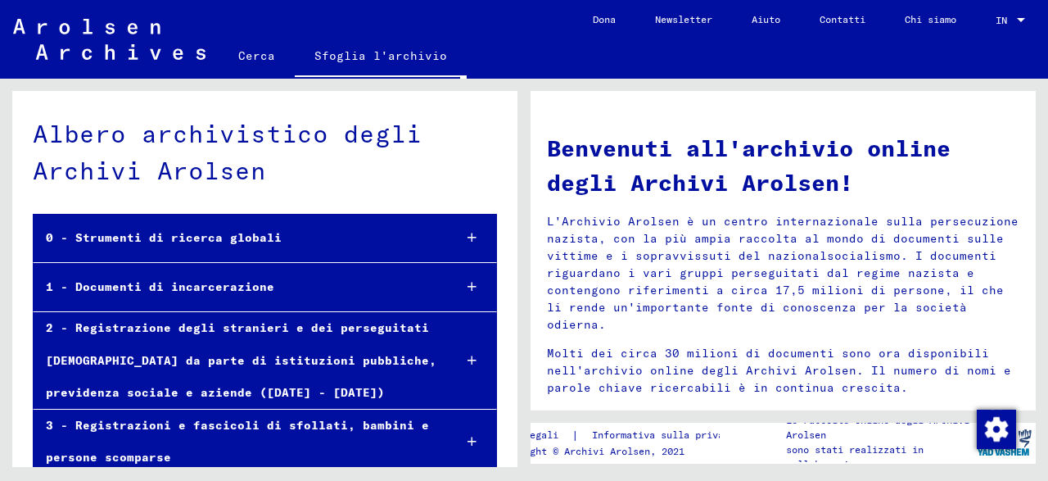  I want to click on a: Sfoglia l'archivio, so click(381, 57).